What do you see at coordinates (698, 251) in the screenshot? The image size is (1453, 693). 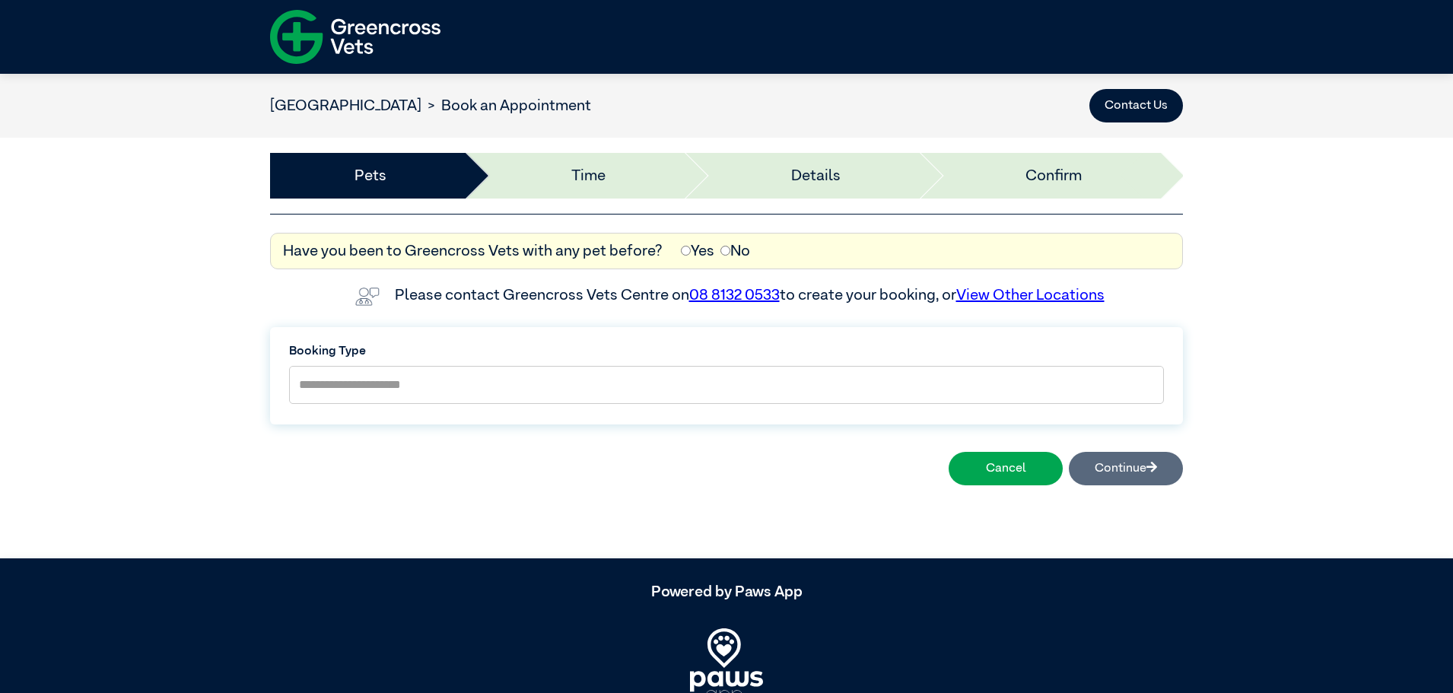 I see `label: Yes` at bounding box center [698, 251].